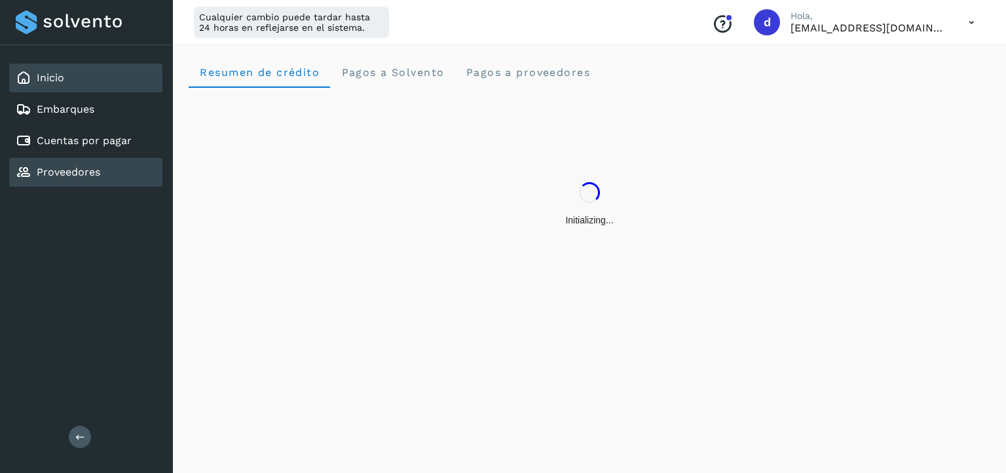  Describe the element at coordinates (86, 141) in the screenshot. I see `div: Cuentas por pagar` at that location.